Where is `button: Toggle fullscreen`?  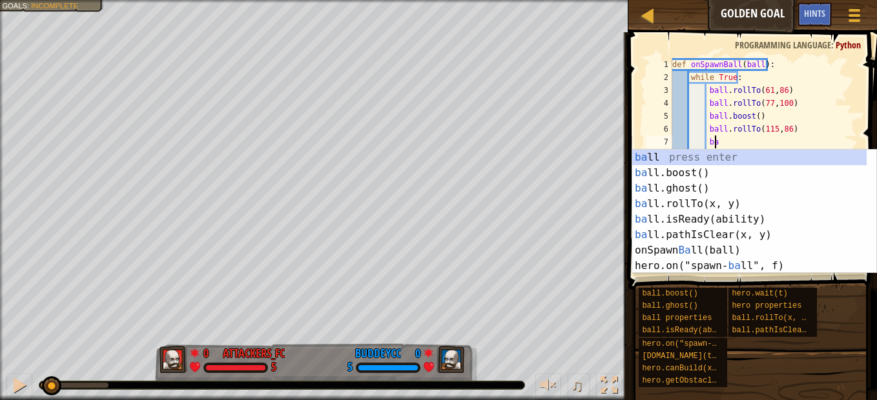
button: Toggle fullscreen is located at coordinates (609, 387).